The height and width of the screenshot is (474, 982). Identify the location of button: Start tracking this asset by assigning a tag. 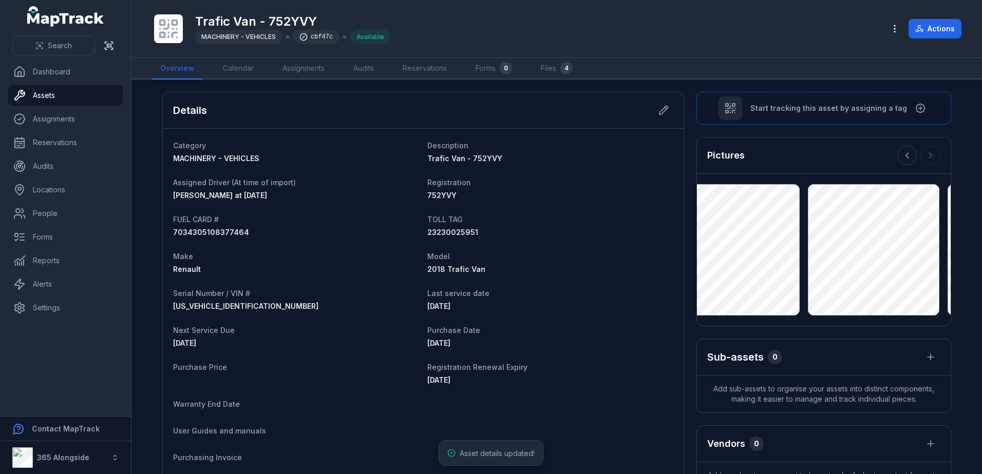
(824, 108).